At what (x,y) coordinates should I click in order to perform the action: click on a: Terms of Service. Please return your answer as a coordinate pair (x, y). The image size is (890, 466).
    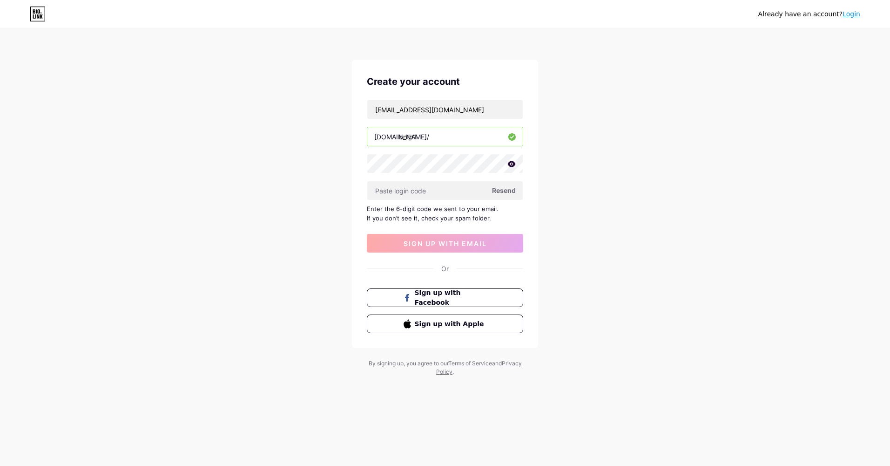
    Looking at the image, I should click on (470, 363).